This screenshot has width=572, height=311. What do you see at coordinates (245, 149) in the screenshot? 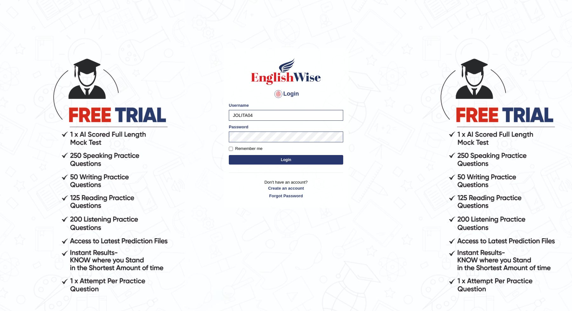
I see `label: Remember me` at bounding box center [245, 149].